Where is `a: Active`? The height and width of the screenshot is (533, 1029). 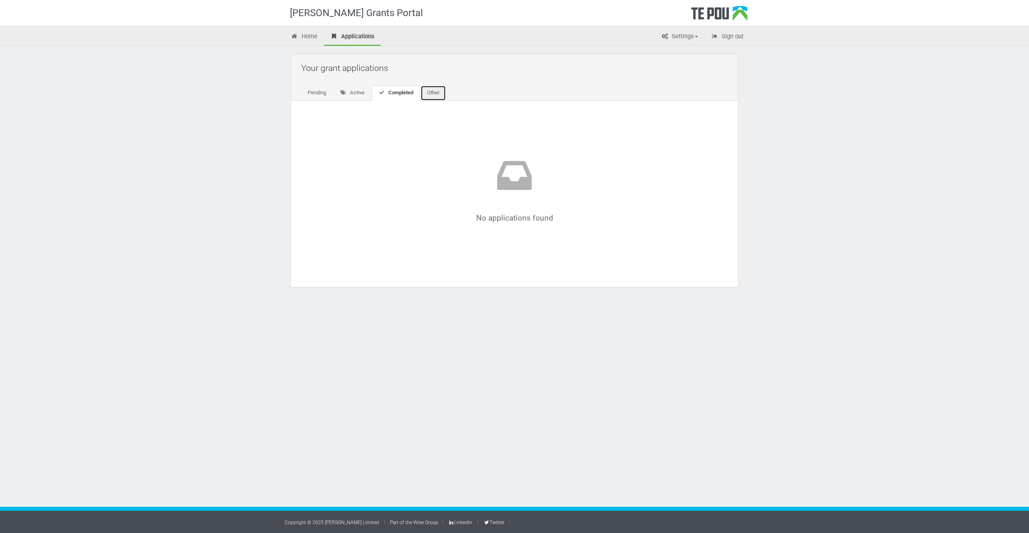 a: Active is located at coordinates (352, 93).